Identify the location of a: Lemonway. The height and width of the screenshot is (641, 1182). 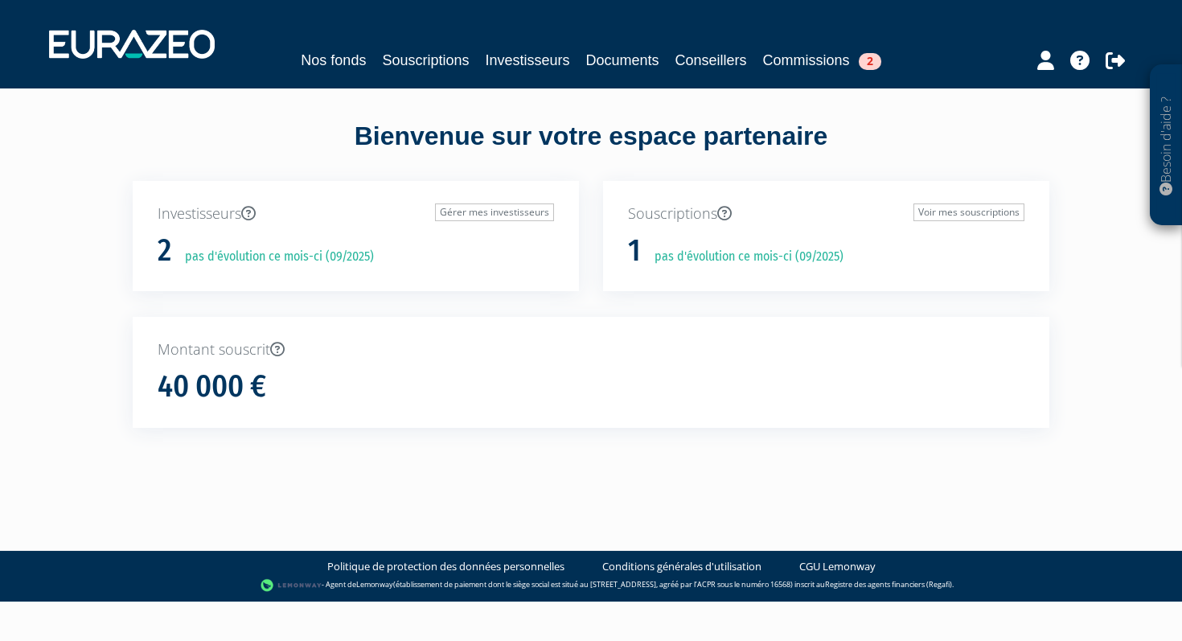
(375, 584).